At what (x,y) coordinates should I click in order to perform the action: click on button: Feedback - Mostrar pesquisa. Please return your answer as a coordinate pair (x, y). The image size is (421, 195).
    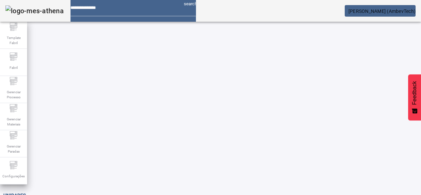
    Looking at the image, I should click on (414, 97).